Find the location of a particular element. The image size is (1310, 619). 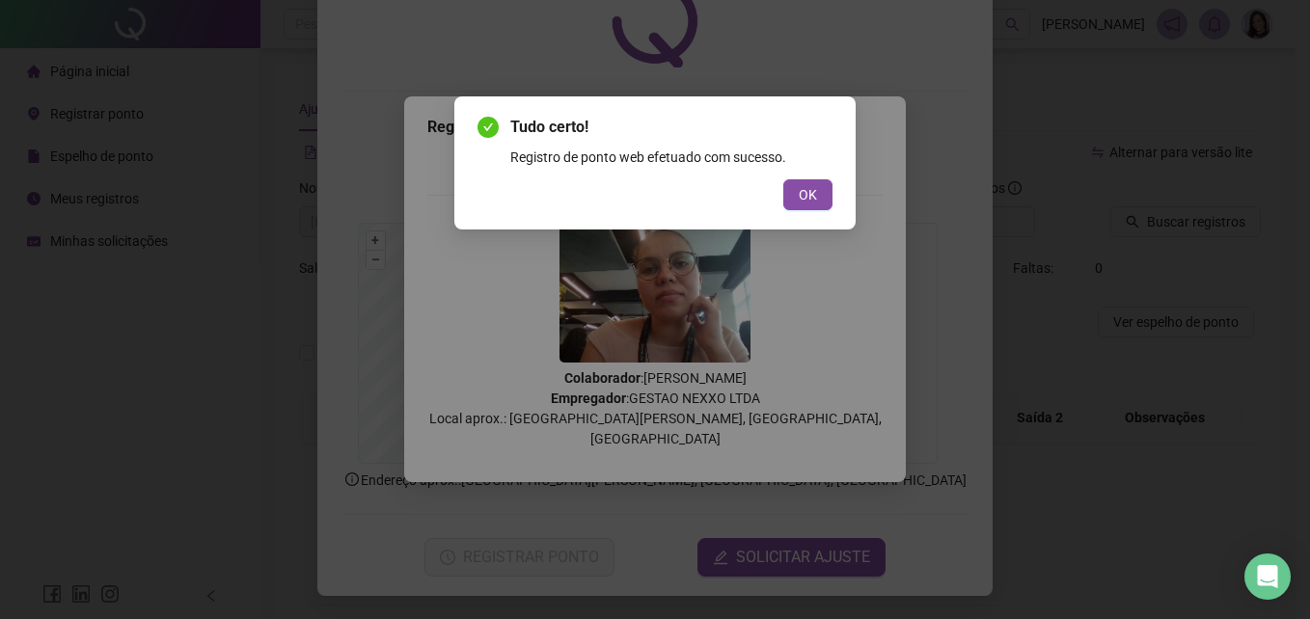

div: Open Intercom Messenger is located at coordinates (1268, 577).